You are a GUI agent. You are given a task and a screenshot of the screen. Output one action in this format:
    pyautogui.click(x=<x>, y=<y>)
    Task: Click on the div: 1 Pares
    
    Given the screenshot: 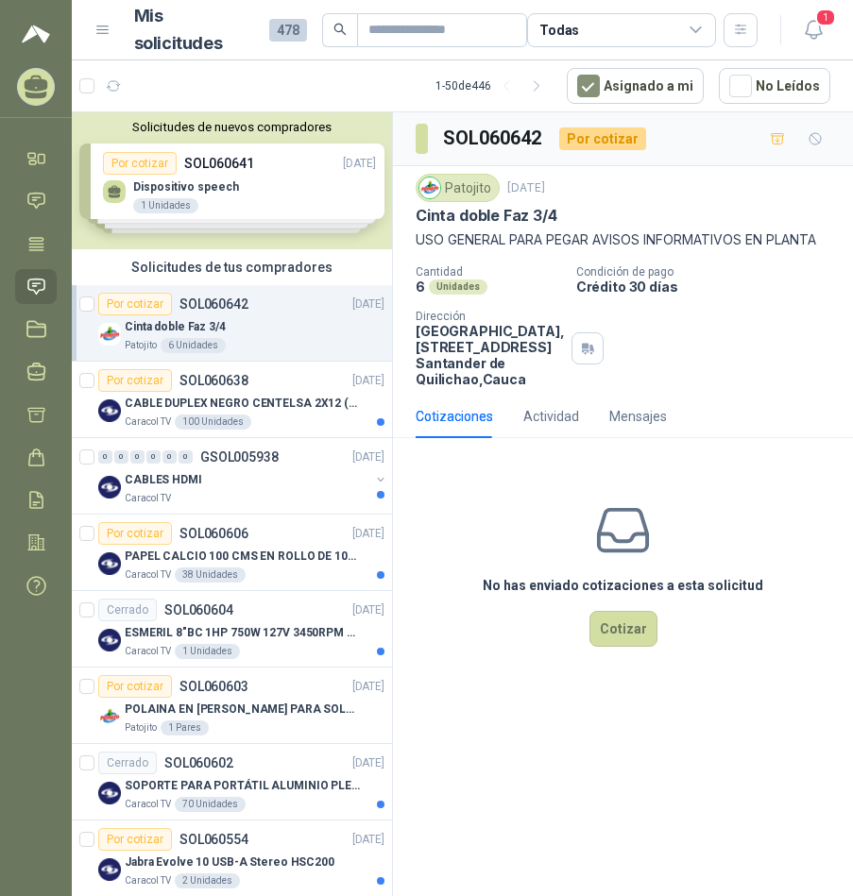 What is the action you would take?
    pyautogui.click(x=184, y=728)
    